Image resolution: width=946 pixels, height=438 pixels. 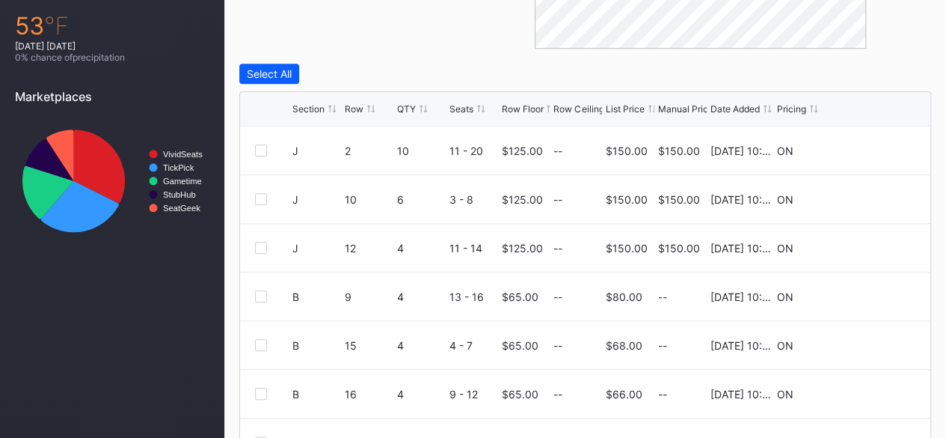 I want to click on span: ℉, so click(x=56, y=25).